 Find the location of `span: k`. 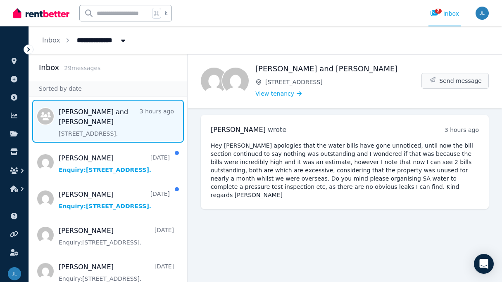

span: k is located at coordinates (166, 13).